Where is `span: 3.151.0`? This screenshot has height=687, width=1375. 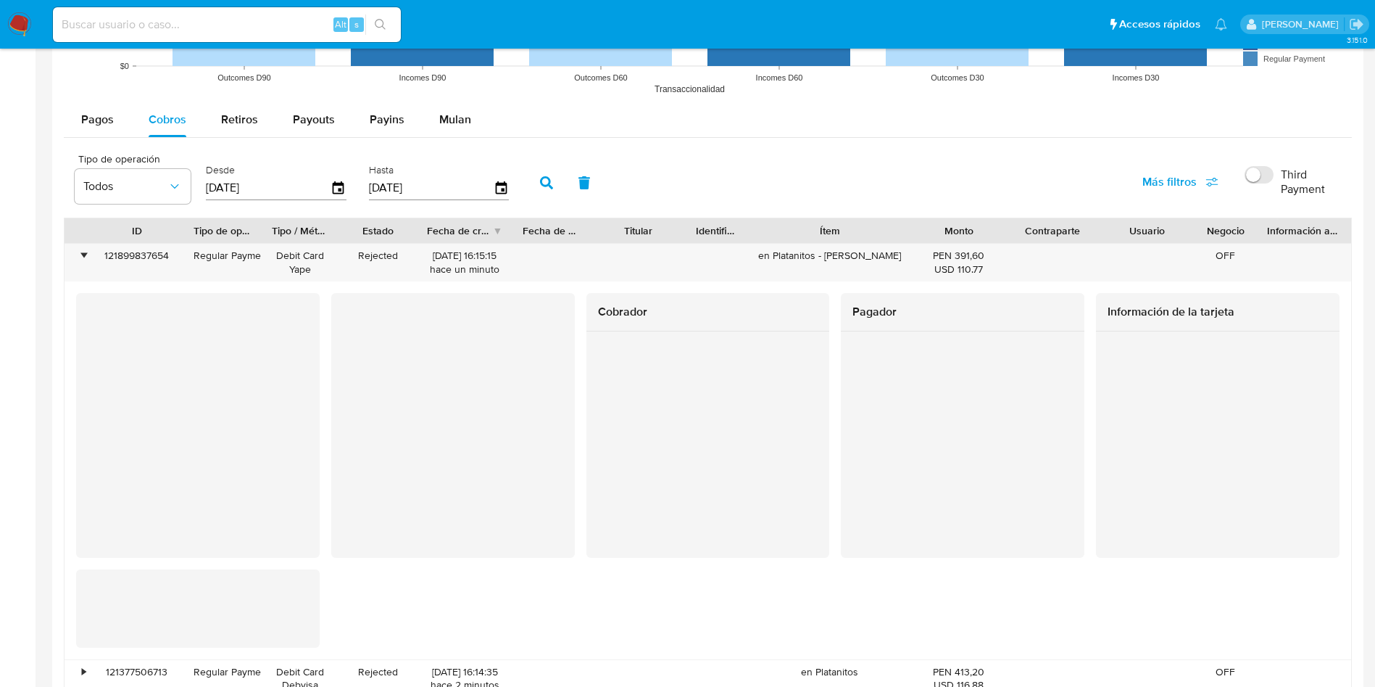 span: 3.151.0 is located at coordinates (1357, 40).